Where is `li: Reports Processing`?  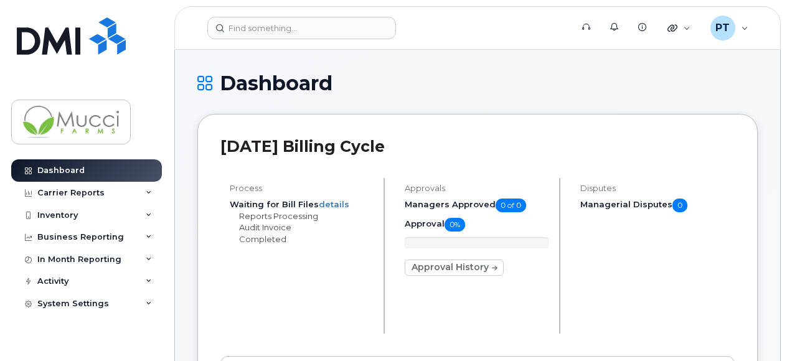 li: Reports Processing is located at coordinates (302, 216).